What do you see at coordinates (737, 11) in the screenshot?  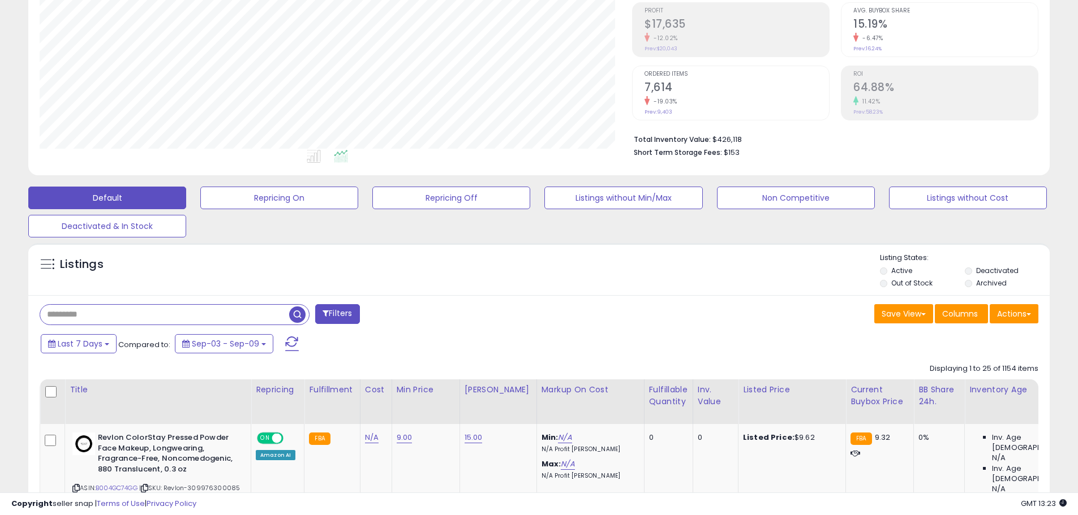 I see `span: Profit` at bounding box center [737, 11].